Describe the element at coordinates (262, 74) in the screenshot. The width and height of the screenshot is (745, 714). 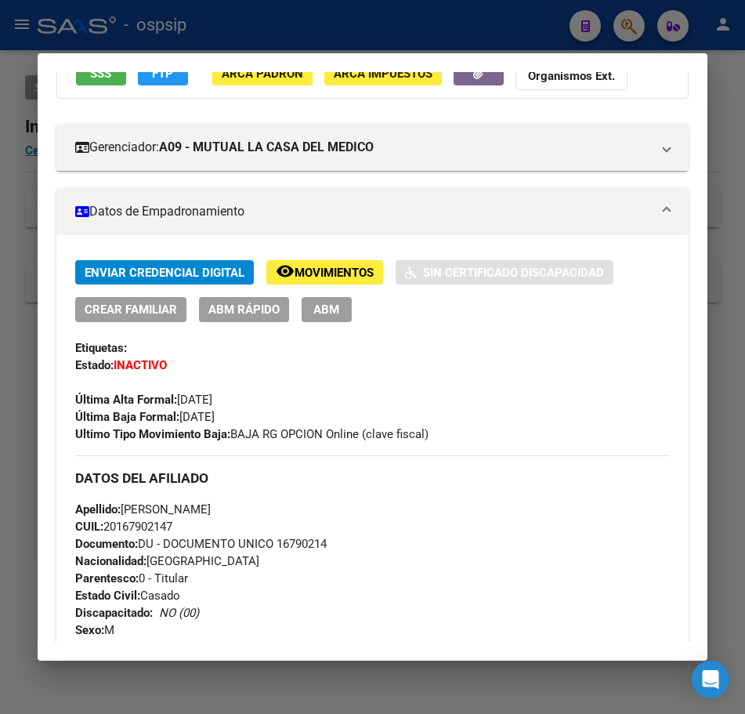
I see `span: ARCA Padrón` at that location.